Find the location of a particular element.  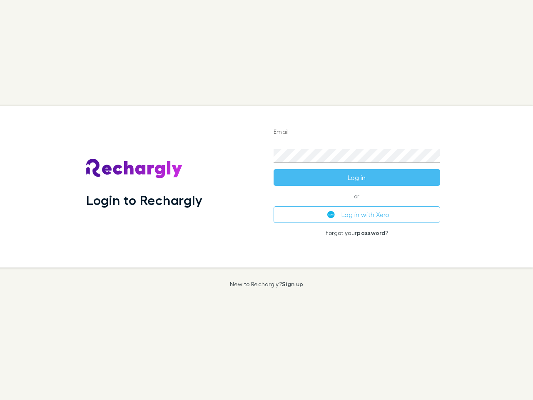

img: Rechargly's Logo is located at coordinates (135, 169).